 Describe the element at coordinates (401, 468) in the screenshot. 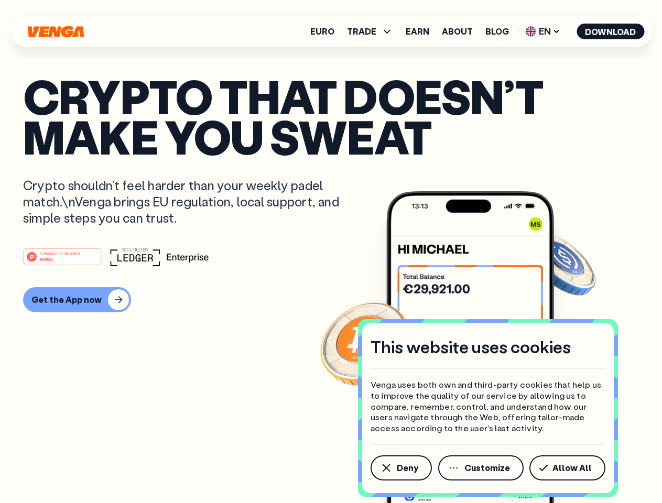

I see `button: Deny` at that location.